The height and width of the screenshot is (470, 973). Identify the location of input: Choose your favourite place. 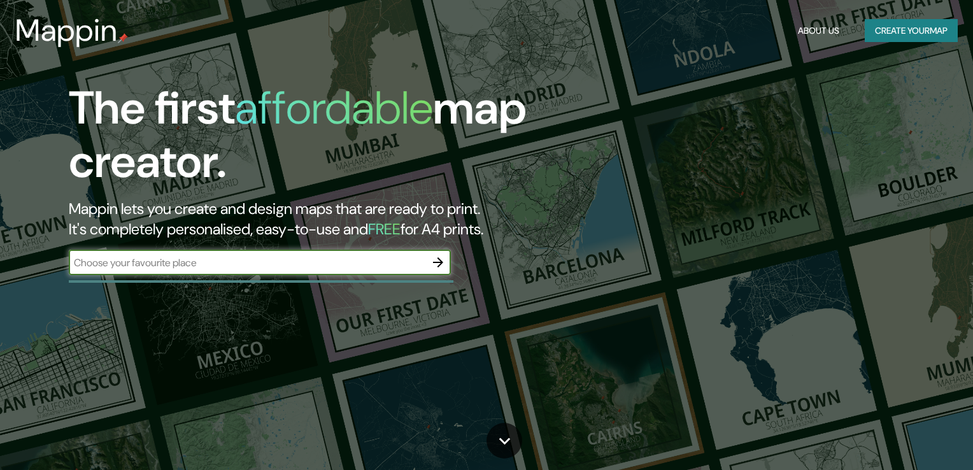
(247, 262).